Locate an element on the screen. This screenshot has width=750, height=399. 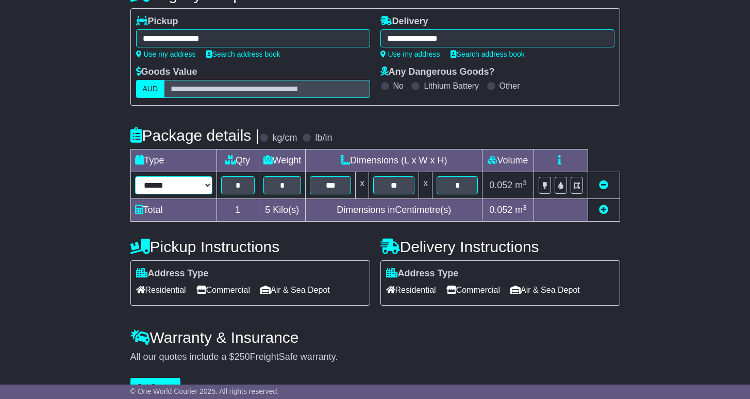
td: Type is located at coordinates (173, 161).